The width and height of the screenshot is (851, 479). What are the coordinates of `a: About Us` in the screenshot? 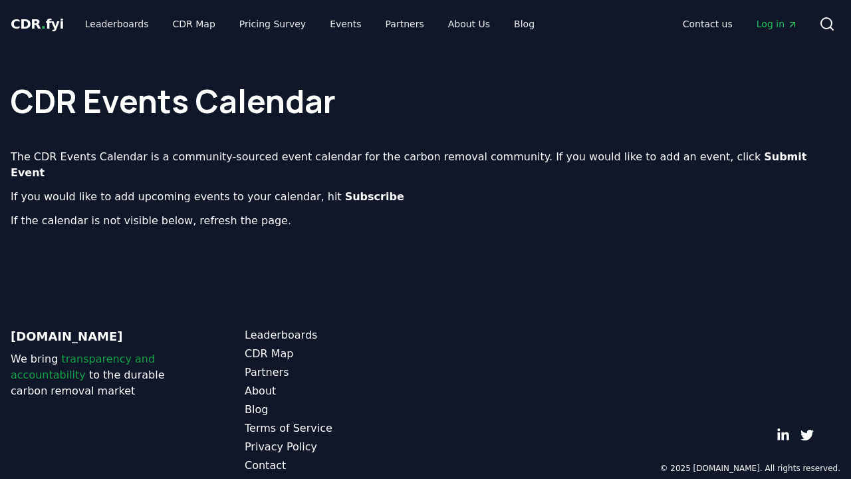 It's located at (469, 24).